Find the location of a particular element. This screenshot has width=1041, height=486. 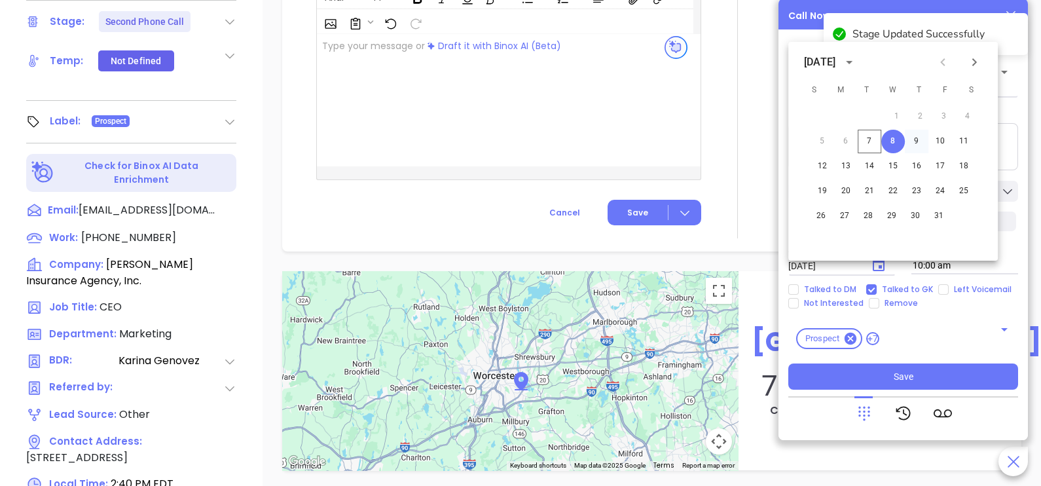

button: 10 is located at coordinates (940, 141).